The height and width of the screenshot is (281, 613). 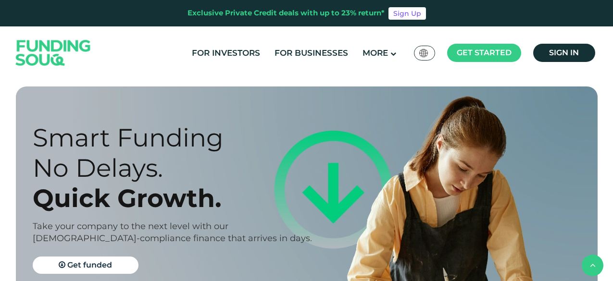 I want to click on a: Sign Up, so click(x=407, y=13).